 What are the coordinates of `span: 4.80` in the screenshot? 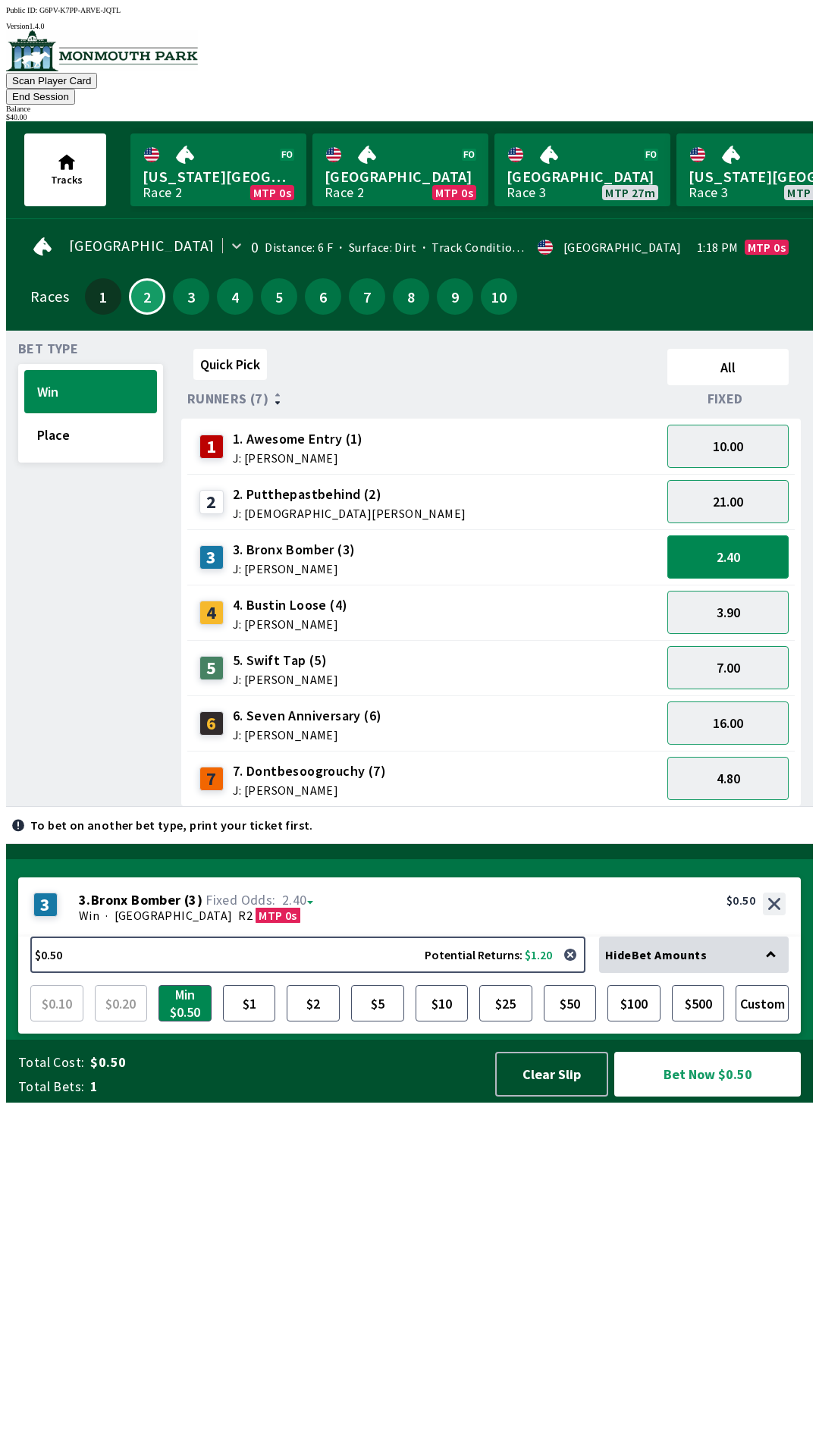 It's located at (728, 778).